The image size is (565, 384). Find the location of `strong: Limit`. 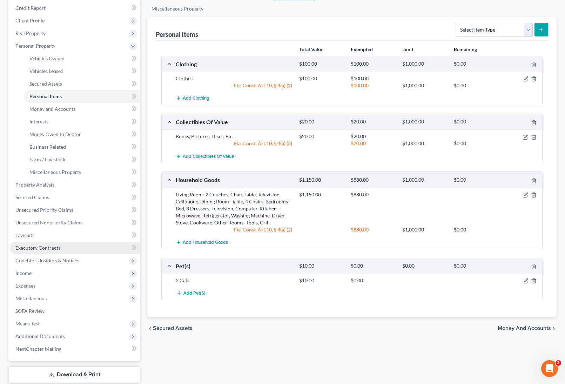

strong: Limit is located at coordinates (408, 49).